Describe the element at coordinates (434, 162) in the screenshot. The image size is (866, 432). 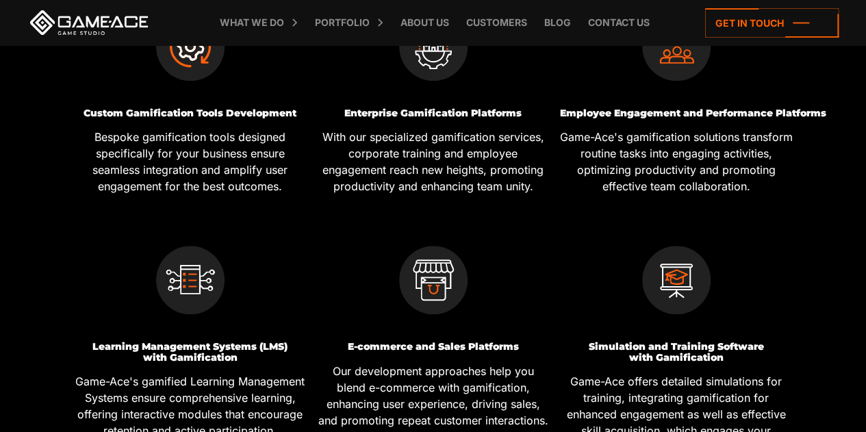
I see `p: With our specialized gamification services, corporate training and employee engagement reach new ...` at that location.